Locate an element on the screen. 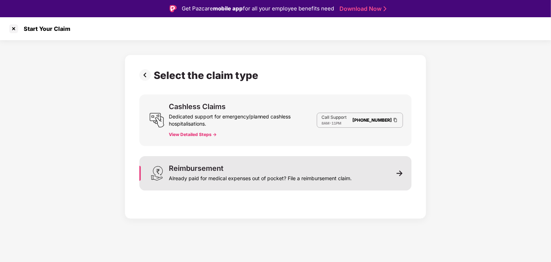  img: svg+xml;base64,PHN2ZyB3aWR0aD0iMjQiIGhlaWdodD0iMjUiIHZpZXdCb3g9IjAgMCAyNCAyNSIgZmlsbD0ibm9uZSIgeG... is located at coordinates (157, 120).